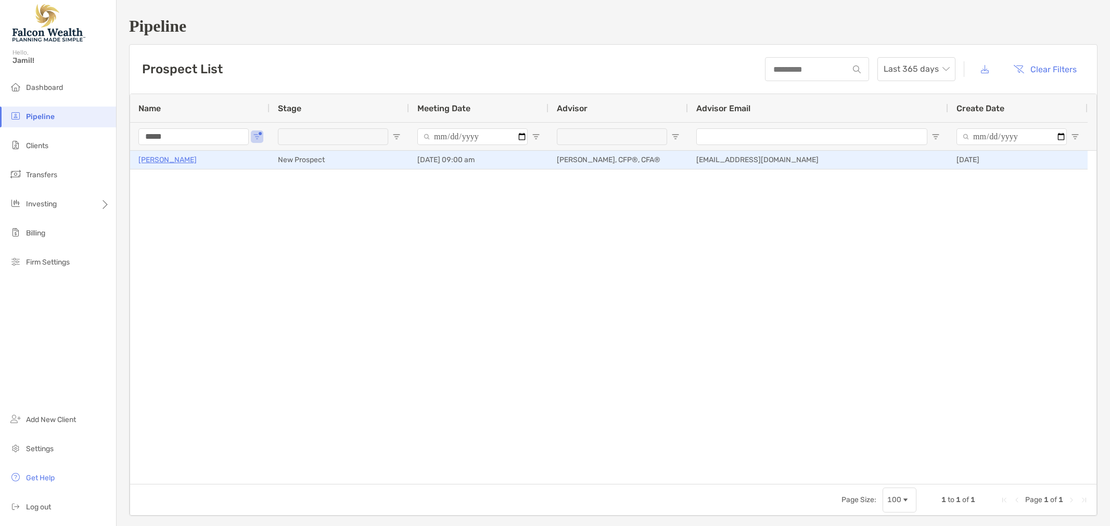 The height and width of the screenshot is (526, 1110). Describe the element at coordinates (42, 175) in the screenshot. I see `span: Transfers` at that location.